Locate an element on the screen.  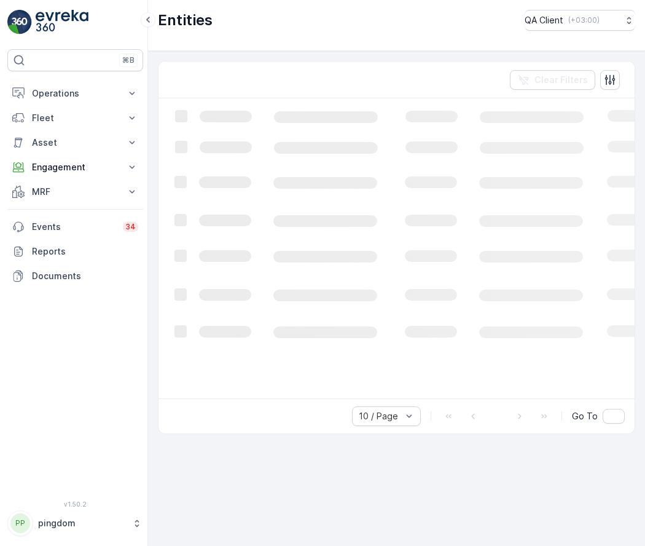
p: pingdom is located at coordinates (82, 523).